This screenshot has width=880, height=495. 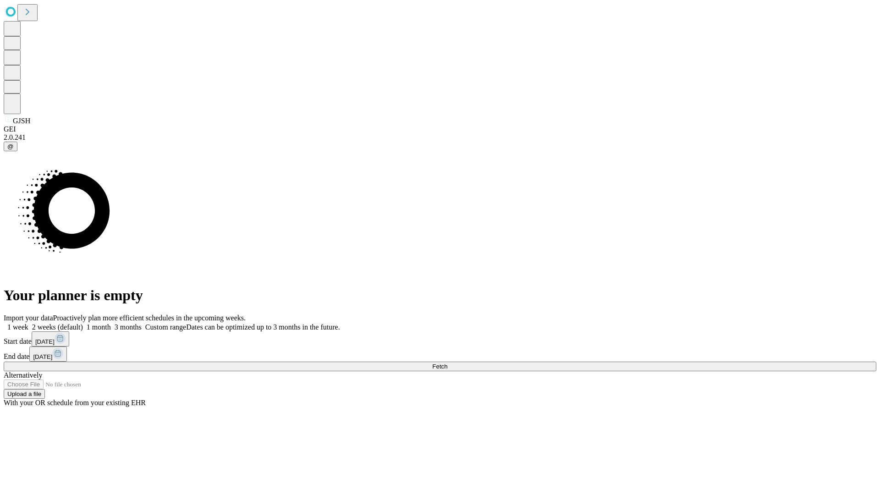 I want to click on span: Proactively plan more efficient schedules in the upcoming weeks., so click(x=149, y=318).